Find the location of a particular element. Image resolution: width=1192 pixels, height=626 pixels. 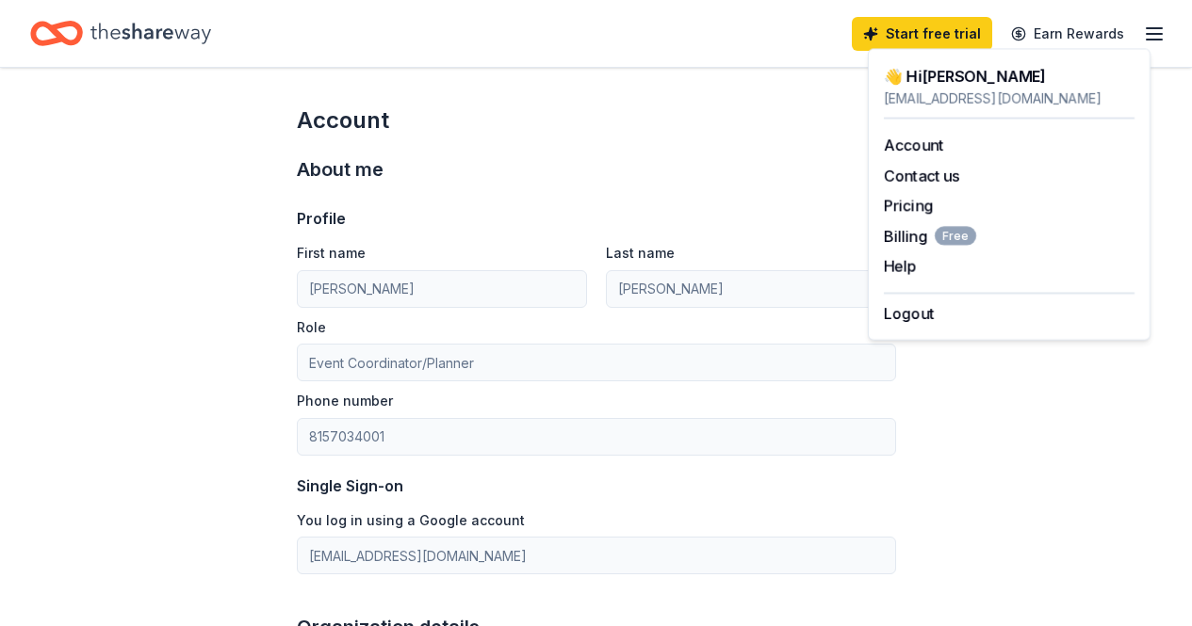

a: Start free trial is located at coordinates (921, 34).